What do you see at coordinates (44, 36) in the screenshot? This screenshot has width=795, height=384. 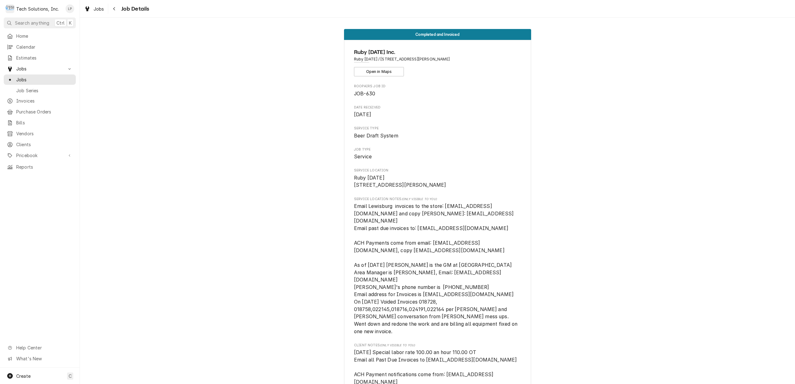 I see `span: Home` at bounding box center [44, 36].